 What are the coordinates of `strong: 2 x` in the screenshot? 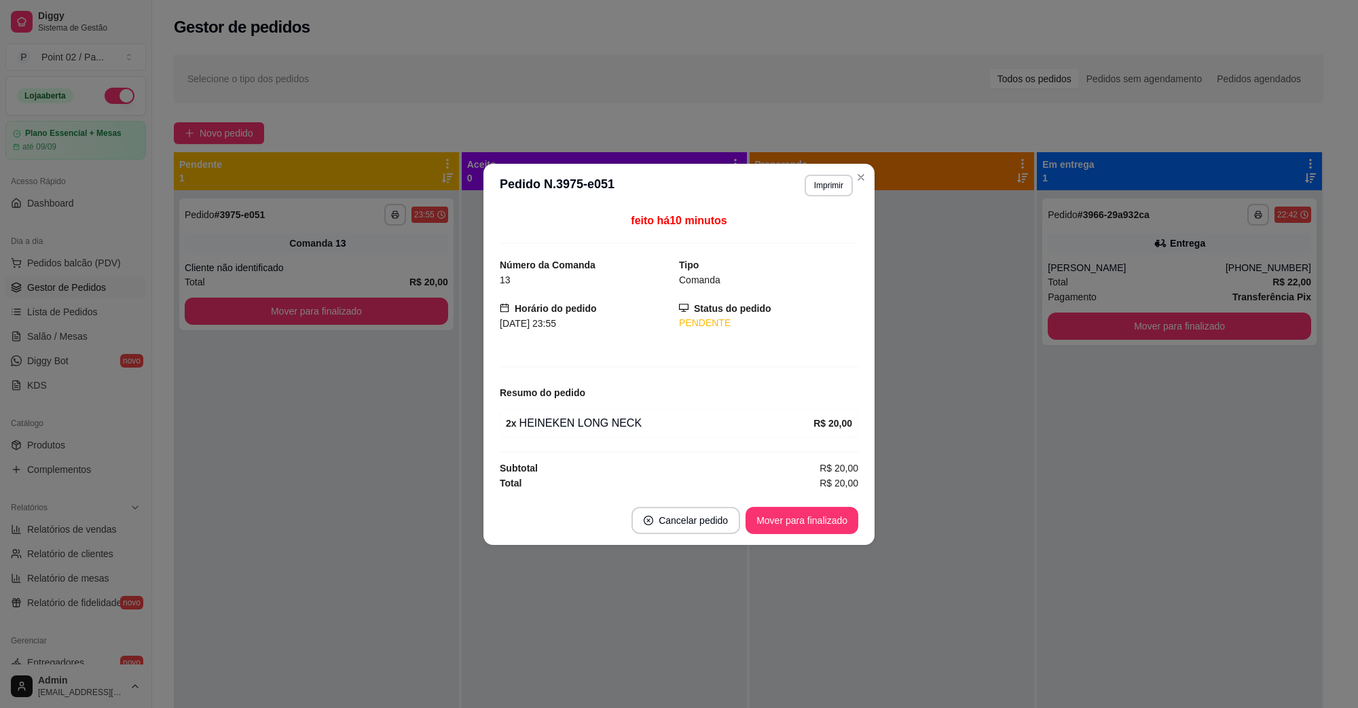 It's located at (511, 423).